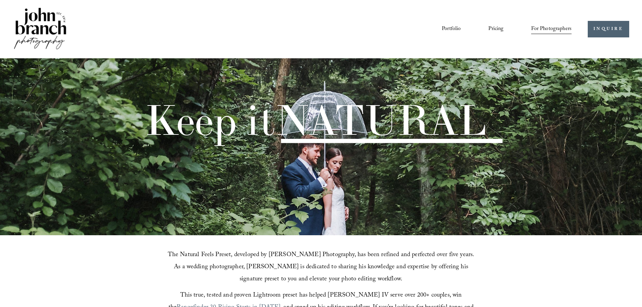 Image resolution: width=642 pixels, height=307 pixels. What do you see at coordinates (609, 29) in the screenshot?
I see `a: INQUIRE` at bounding box center [609, 29].